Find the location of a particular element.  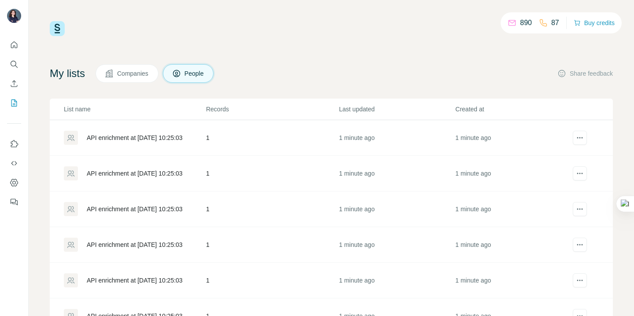

button: Feedback is located at coordinates (14, 202).